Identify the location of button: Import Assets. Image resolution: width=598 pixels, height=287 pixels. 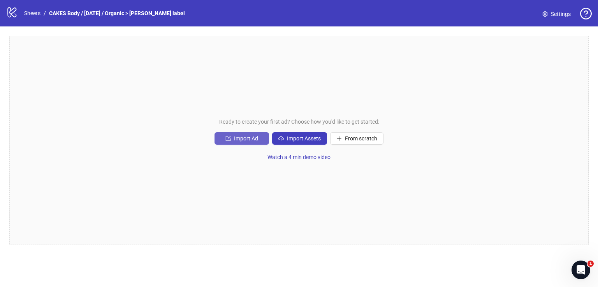
(299, 139).